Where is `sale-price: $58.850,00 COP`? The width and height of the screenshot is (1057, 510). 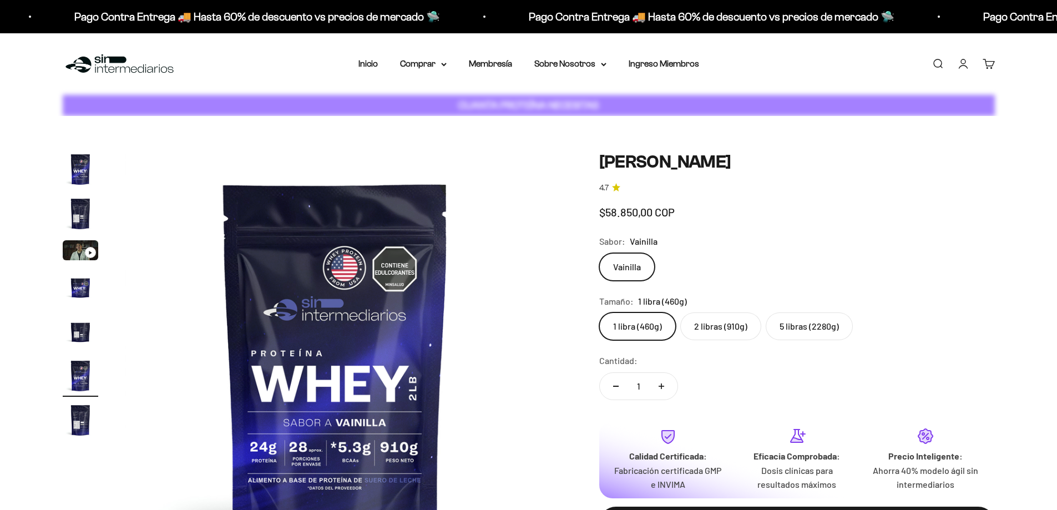 sale-price: $58.850,00 COP is located at coordinates (637, 212).